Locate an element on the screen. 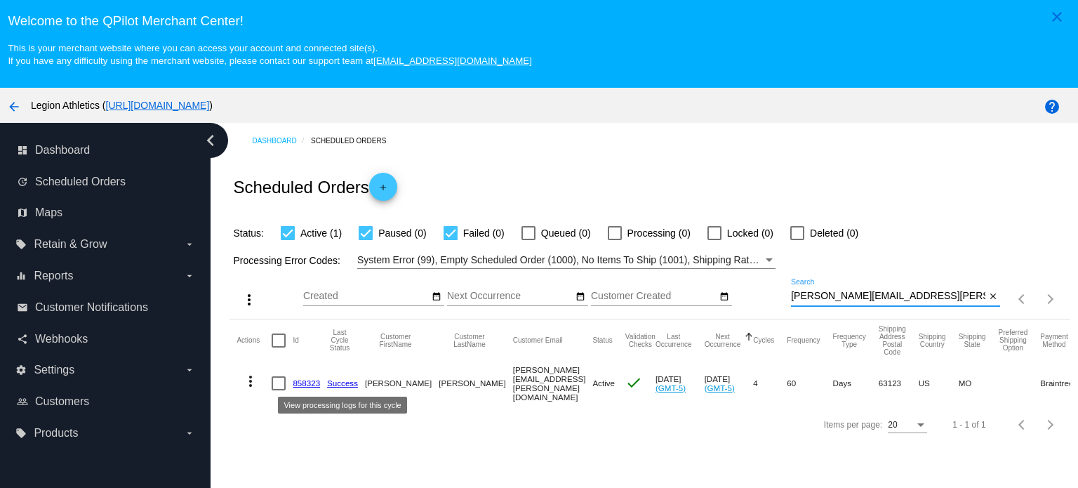 The height and width of the screenshot is (488, 1078). span: Active (1) is located at coordinates (321, 233).